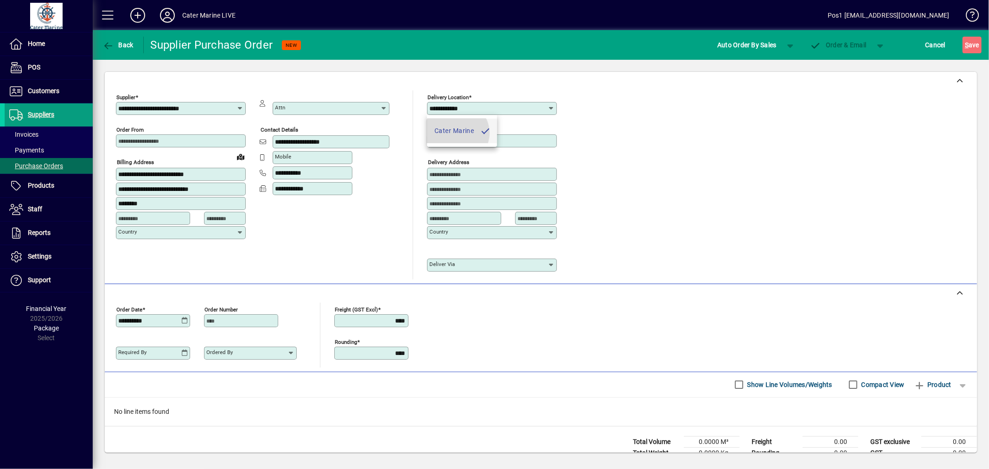 This screenshot has height=469, width=989. Describe the element at coordinates (656, 442) in the screenshot. I see `td: Total Volume` at that location.